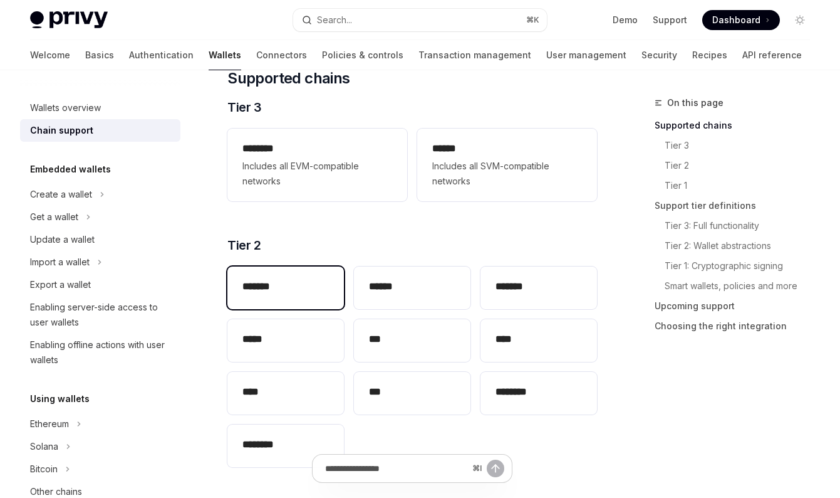  Describe the element at coordinates (738, 266) in the screenshot. I see `a: Tier 1: Cryptographic signing` at that location.